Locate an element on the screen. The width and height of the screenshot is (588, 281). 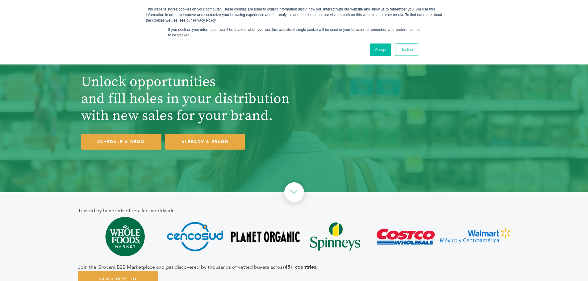
a: SCHEDULE A DEMO is located at coordinates (121, 142).